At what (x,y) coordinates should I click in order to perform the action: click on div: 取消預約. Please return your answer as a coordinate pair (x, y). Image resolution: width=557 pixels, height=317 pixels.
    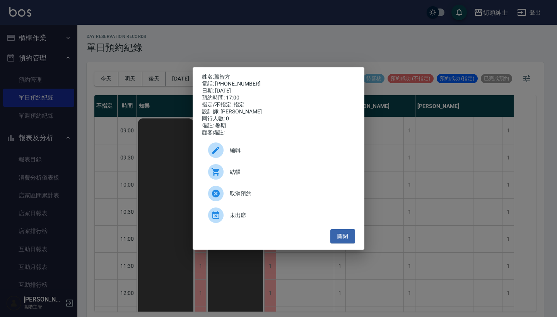
    Looking at the image, I should click on (278, 193).